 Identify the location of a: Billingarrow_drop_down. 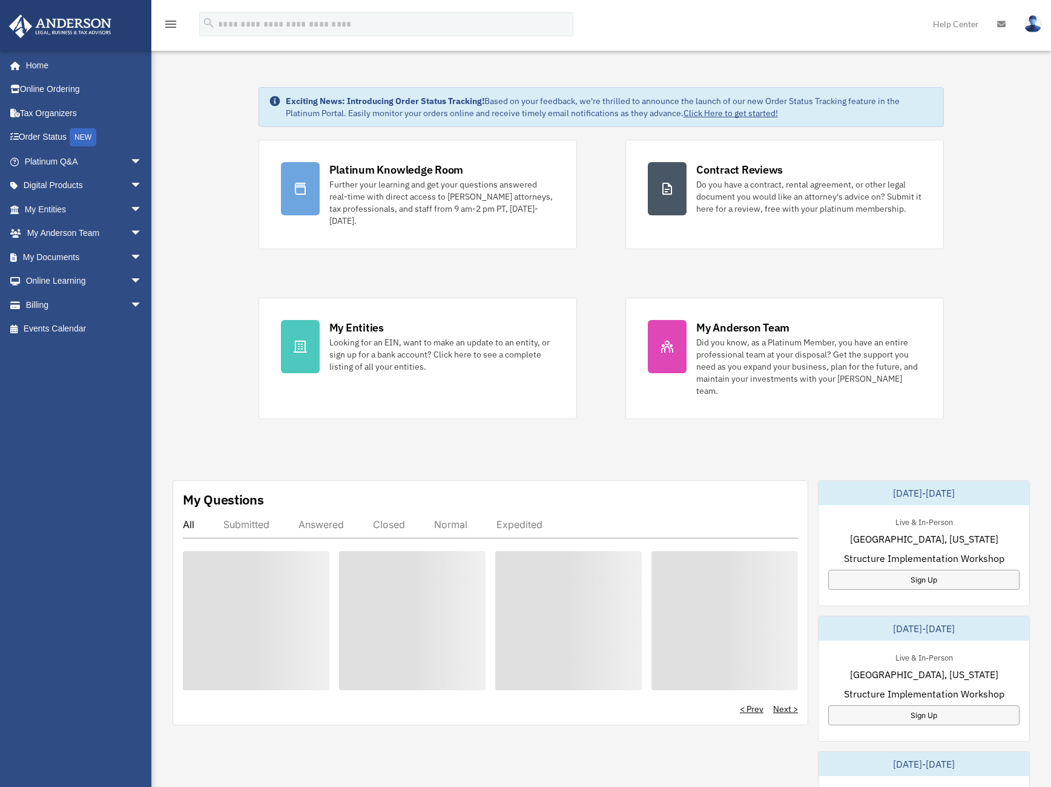
(84, 305).